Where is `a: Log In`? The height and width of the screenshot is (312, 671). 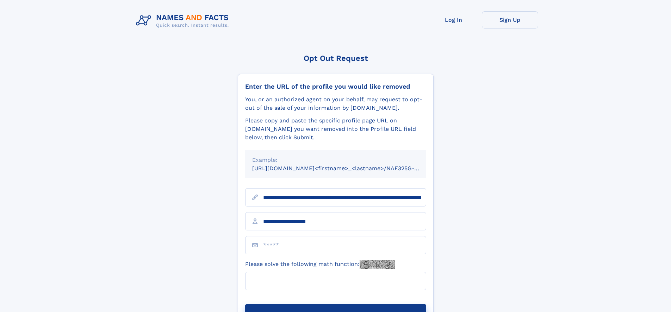
a: Log In is located at coordinates (453, 20).